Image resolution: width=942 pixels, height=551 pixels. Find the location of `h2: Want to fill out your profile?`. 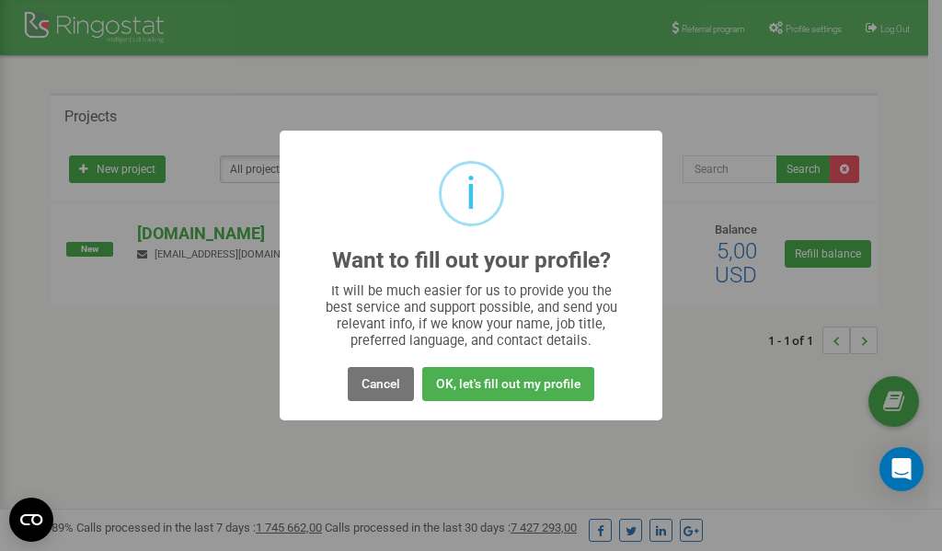

h2: Want to fill out your profile? is located at coordinates (471, 260).